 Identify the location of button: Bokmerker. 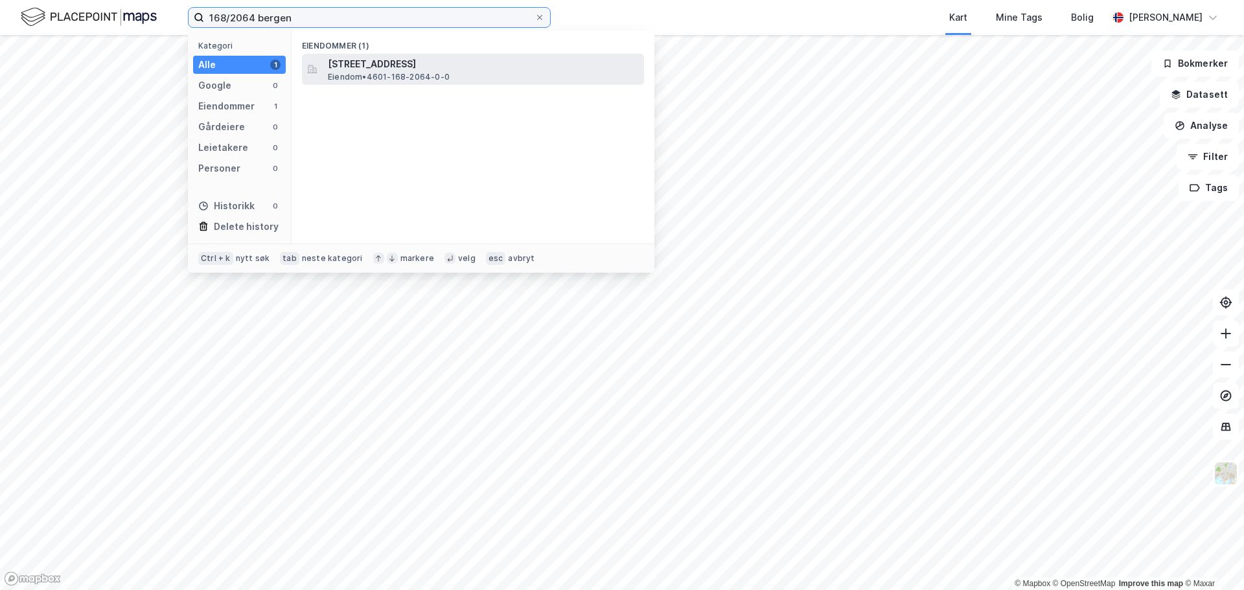
(1195, 64).